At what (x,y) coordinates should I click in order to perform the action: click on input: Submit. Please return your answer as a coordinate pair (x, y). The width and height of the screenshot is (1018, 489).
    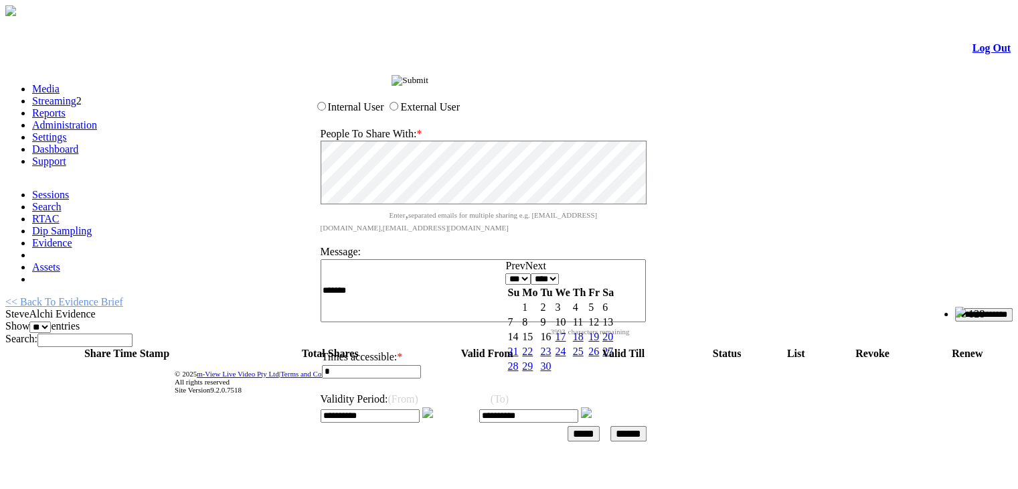
    Looking at the image, I should click on (410, 80).